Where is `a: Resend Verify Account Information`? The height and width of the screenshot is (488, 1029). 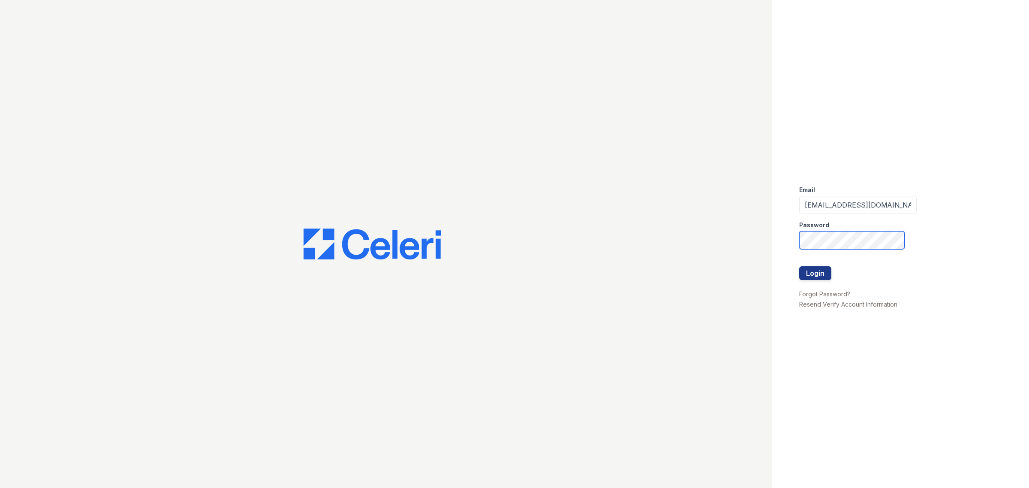
a: Resend Verify Account Information is located at coordinates (848, 304).